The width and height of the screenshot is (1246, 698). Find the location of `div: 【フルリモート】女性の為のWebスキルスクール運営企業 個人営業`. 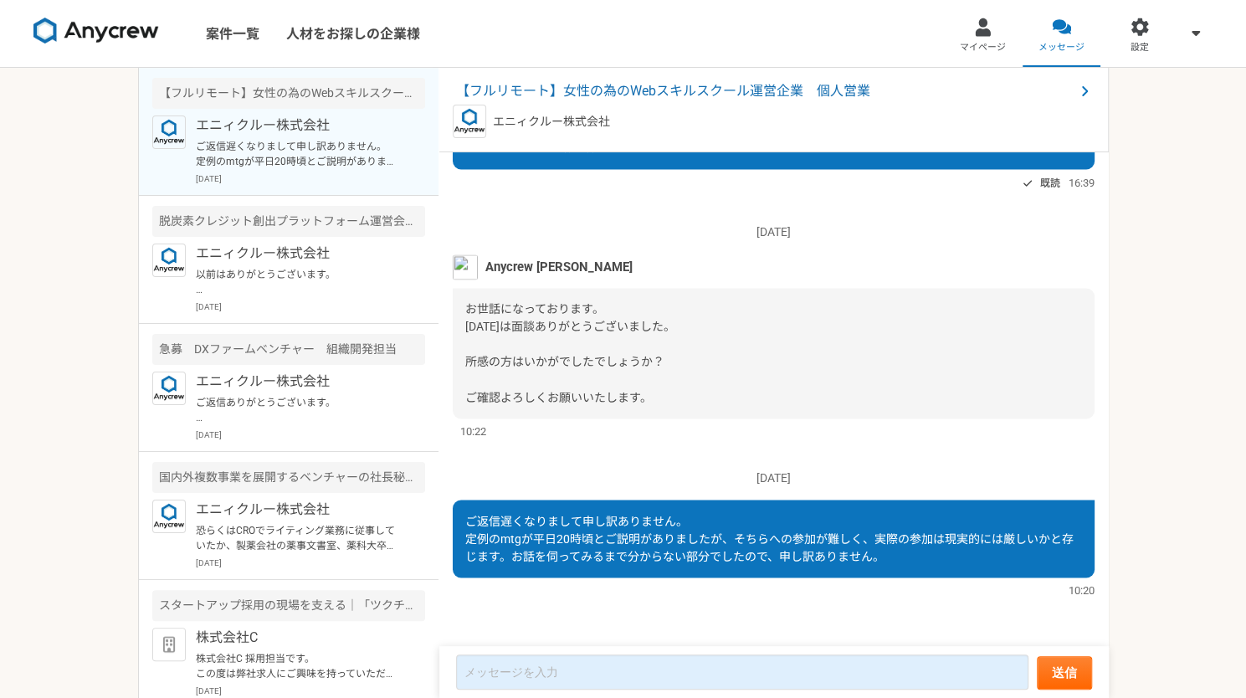

div: 【フルリモート】女性の為のWebスキルスクール運営企業 個人営業 is located at coordinates (289, 93).